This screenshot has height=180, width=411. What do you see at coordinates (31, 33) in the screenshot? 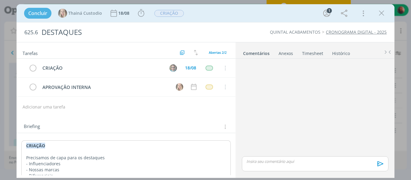
I see `span: 625.6` at bounding box center [31, 33].